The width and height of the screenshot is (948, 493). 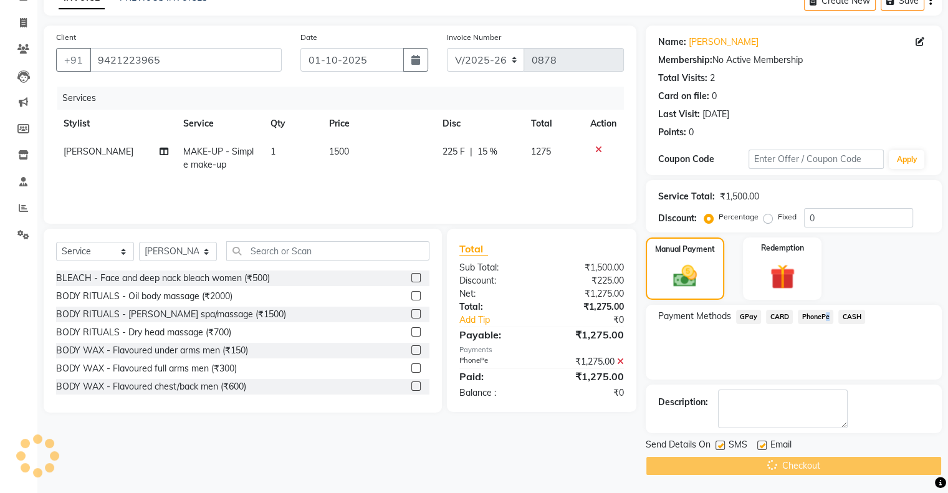 I want to click on div: BODY WAX - Flavoured chest/back men (₹600), so click(x=151, y=386).